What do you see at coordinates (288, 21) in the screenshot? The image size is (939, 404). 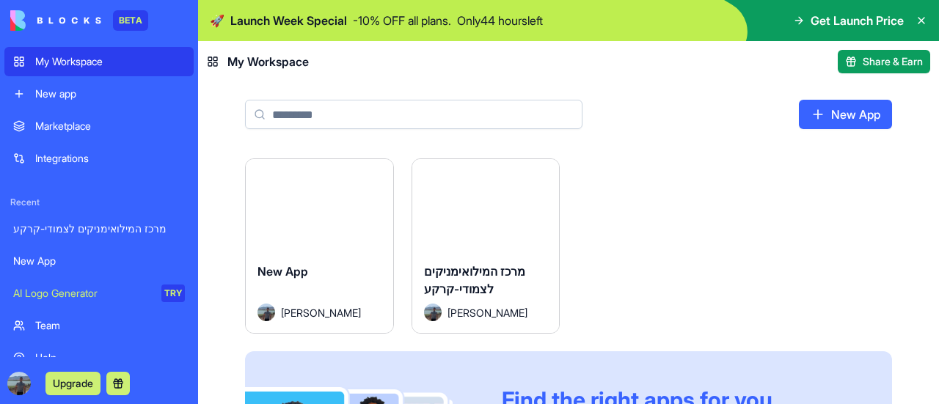 I see `span: Launch Week Special` at bounding box center [288, 21].